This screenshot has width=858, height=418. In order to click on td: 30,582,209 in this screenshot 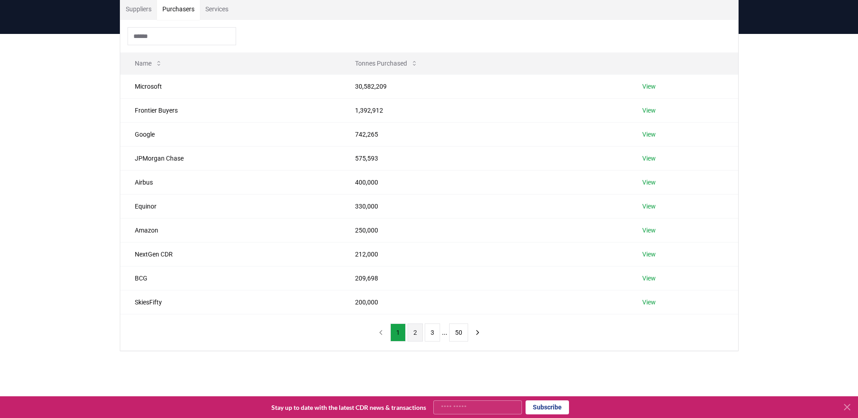, I will do `click(484, 86)`.